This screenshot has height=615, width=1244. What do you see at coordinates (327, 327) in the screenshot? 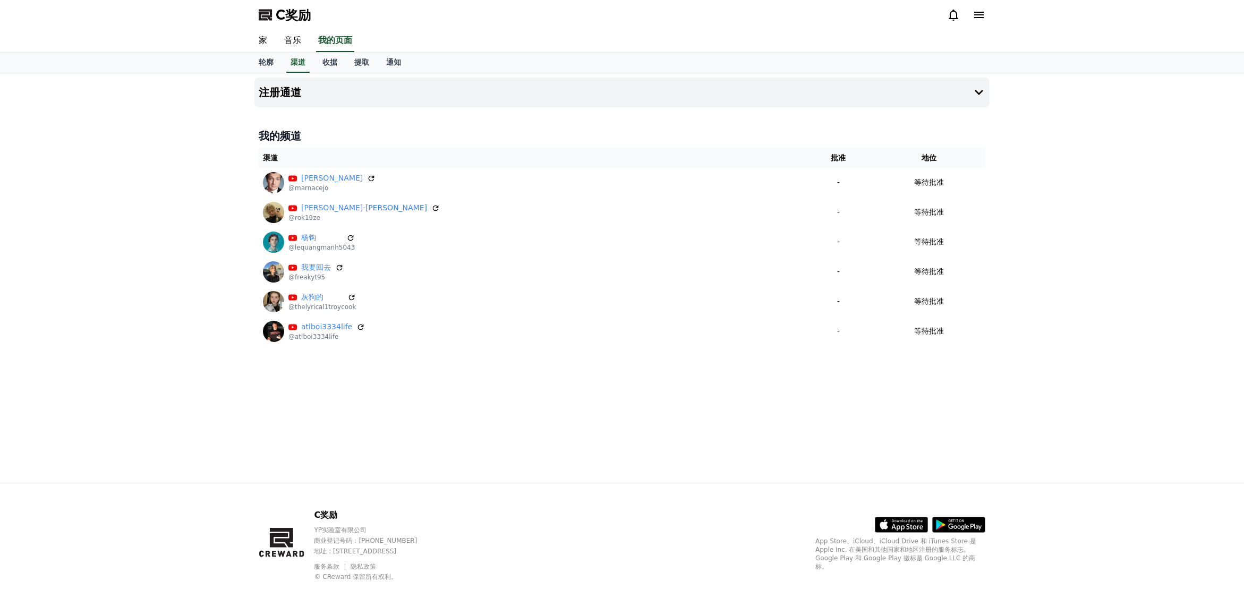
I see `a: atlboi3334life` at bounding box center [327, 327].